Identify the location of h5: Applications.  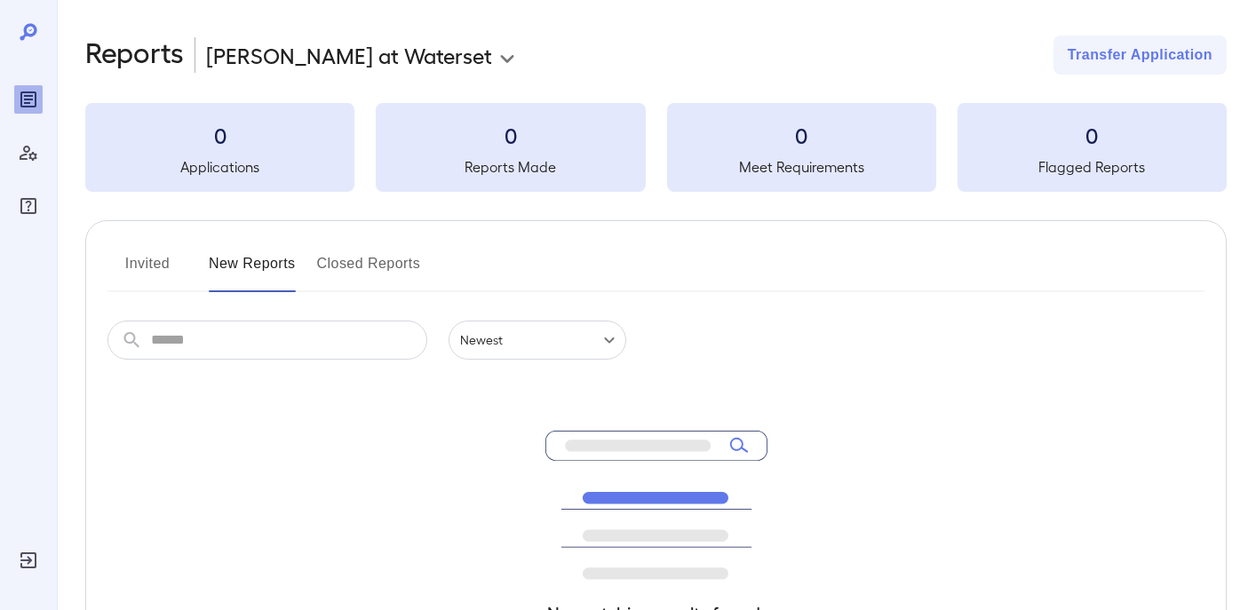
(219, 167).